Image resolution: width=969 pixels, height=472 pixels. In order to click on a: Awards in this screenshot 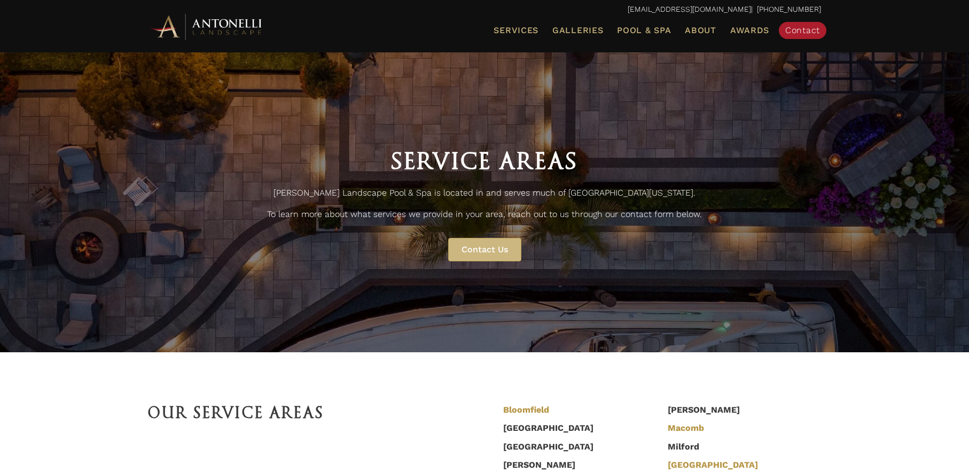, I will do `click(750, 30)`.